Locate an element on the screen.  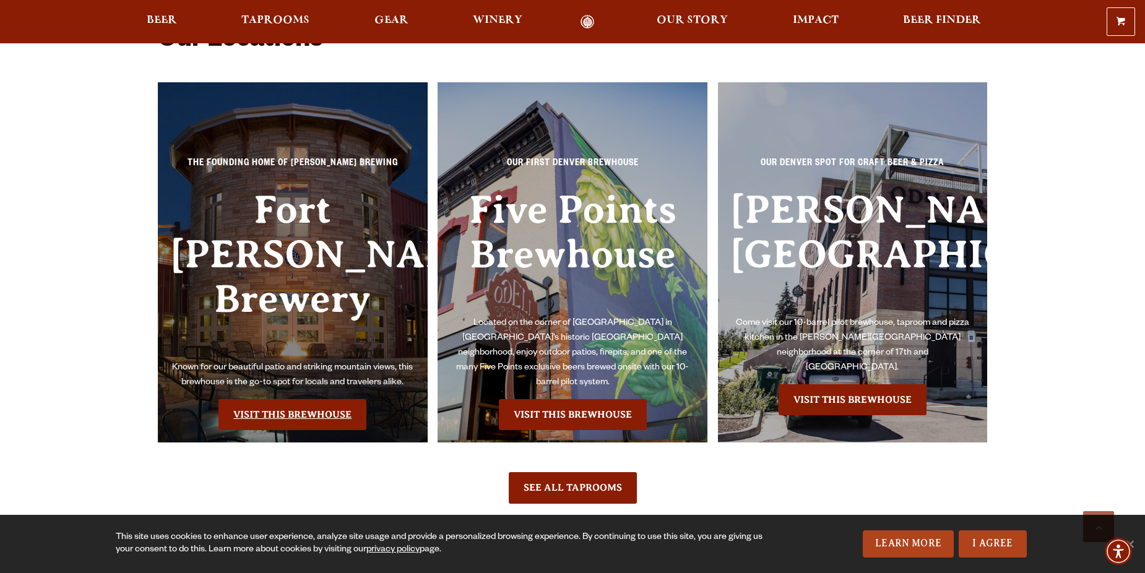
p: Our Denver spot for craft beer & pizza is located at coordinates (853, 168).